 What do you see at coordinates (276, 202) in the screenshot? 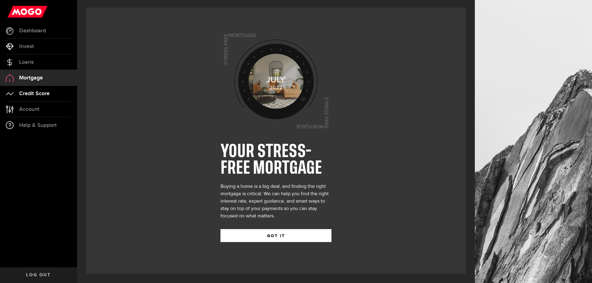
I see `div: Buying a home is a big deal, and finding the right mortgage is critical. We can help you find the...` at bounding box center [276, 202].